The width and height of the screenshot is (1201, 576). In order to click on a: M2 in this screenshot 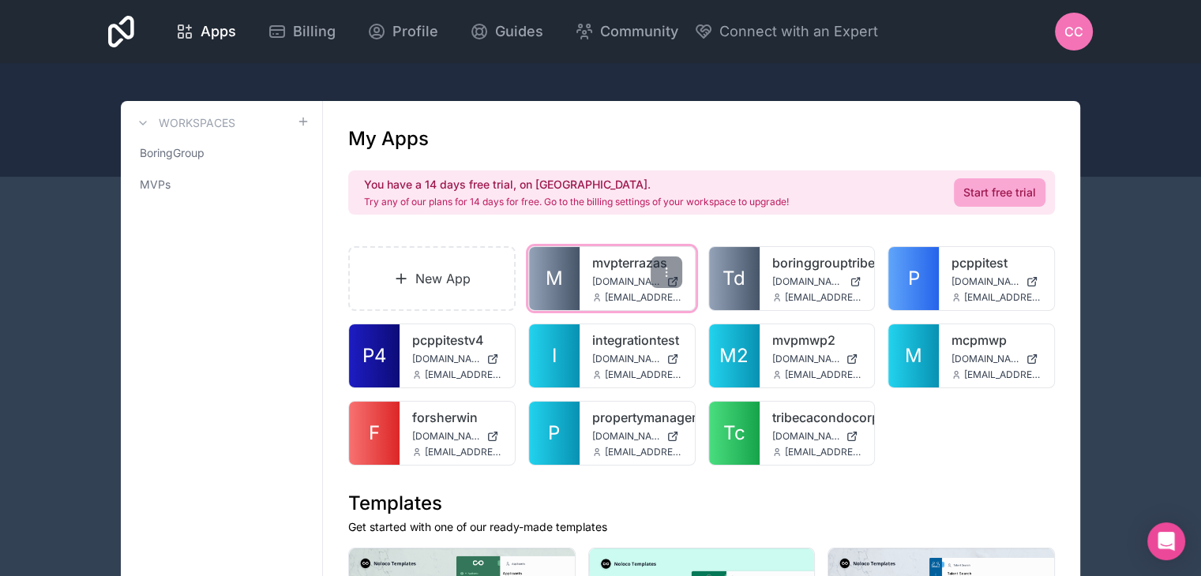, I will do `click(734, 356)`.